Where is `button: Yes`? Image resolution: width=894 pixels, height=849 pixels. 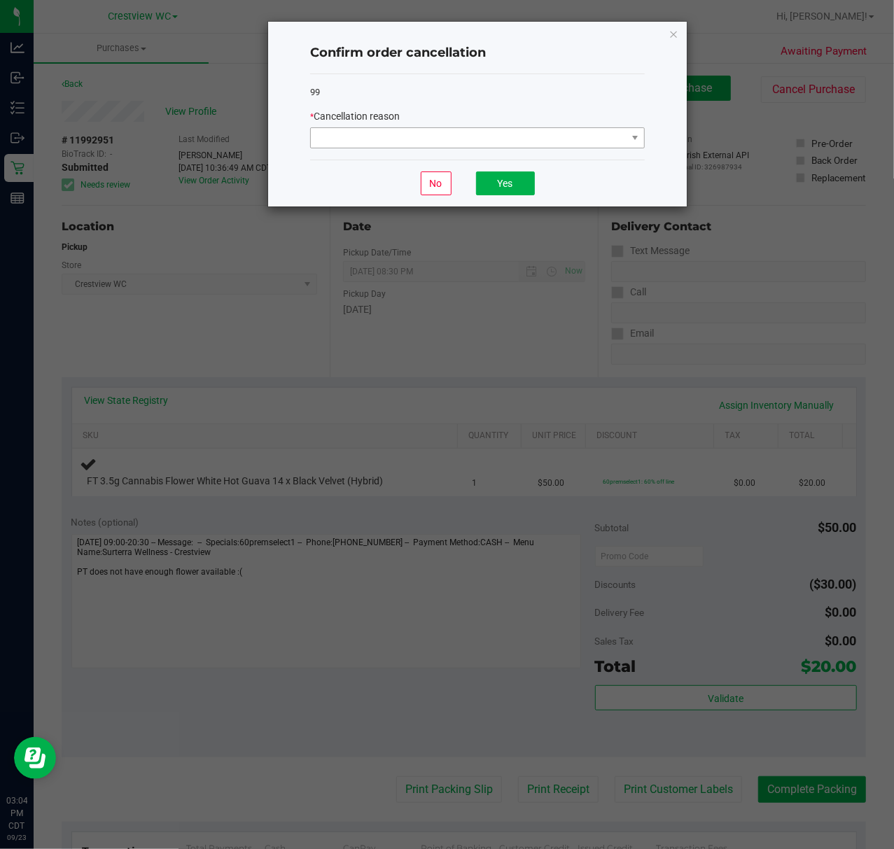
button: Yes is located at coordinates (505, 183).